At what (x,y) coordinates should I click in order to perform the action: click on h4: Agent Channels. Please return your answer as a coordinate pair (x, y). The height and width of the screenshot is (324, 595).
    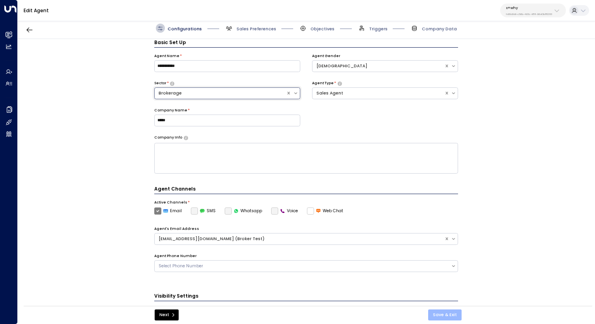
    Looking at the image, I should click on (306, 190).